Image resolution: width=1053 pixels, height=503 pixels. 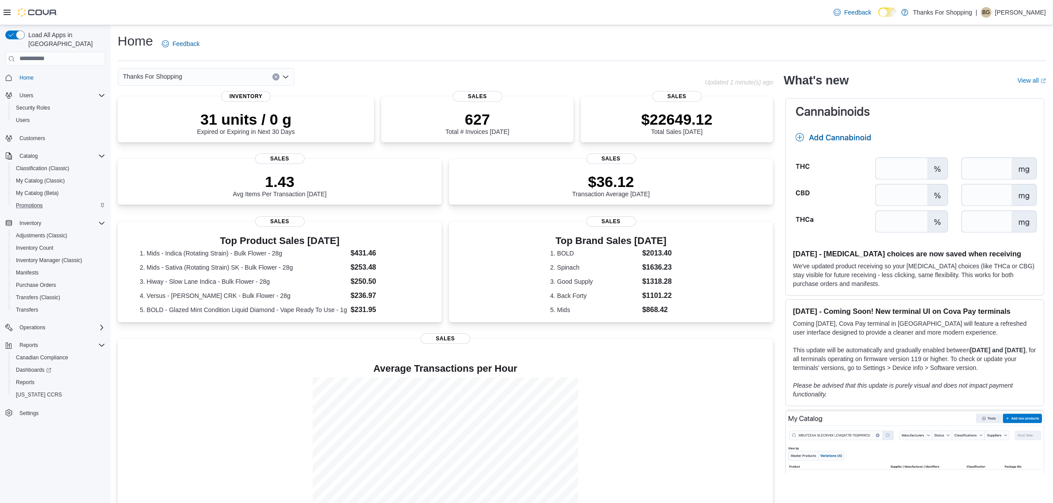 I want to click on span: Classification (Classic), so click(x=59, y=168).